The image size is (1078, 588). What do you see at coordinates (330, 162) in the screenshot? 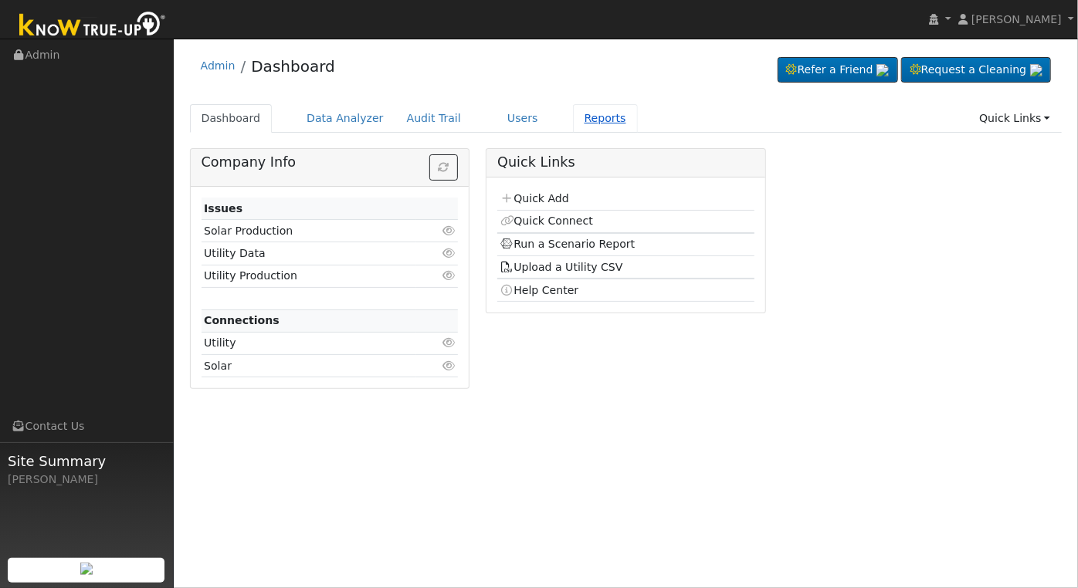
I see `h5: Company Info` at bounding box center [330, 162].